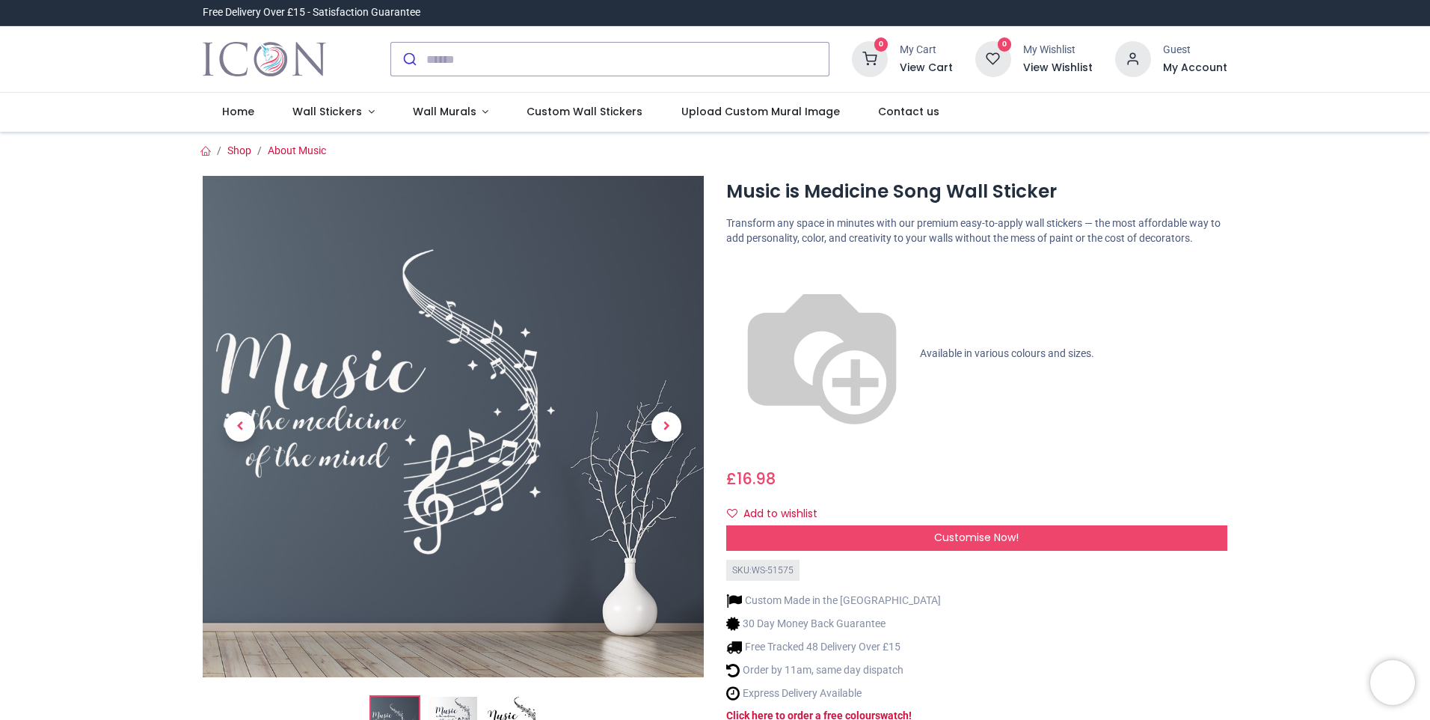  I want to click on span: Wall Murals, so click(444, 111).